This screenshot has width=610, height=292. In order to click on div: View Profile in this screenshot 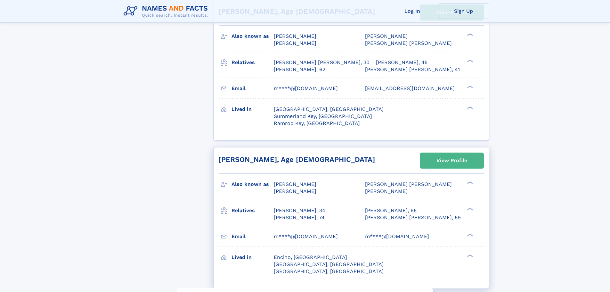, I will do `click(452, 160)`.